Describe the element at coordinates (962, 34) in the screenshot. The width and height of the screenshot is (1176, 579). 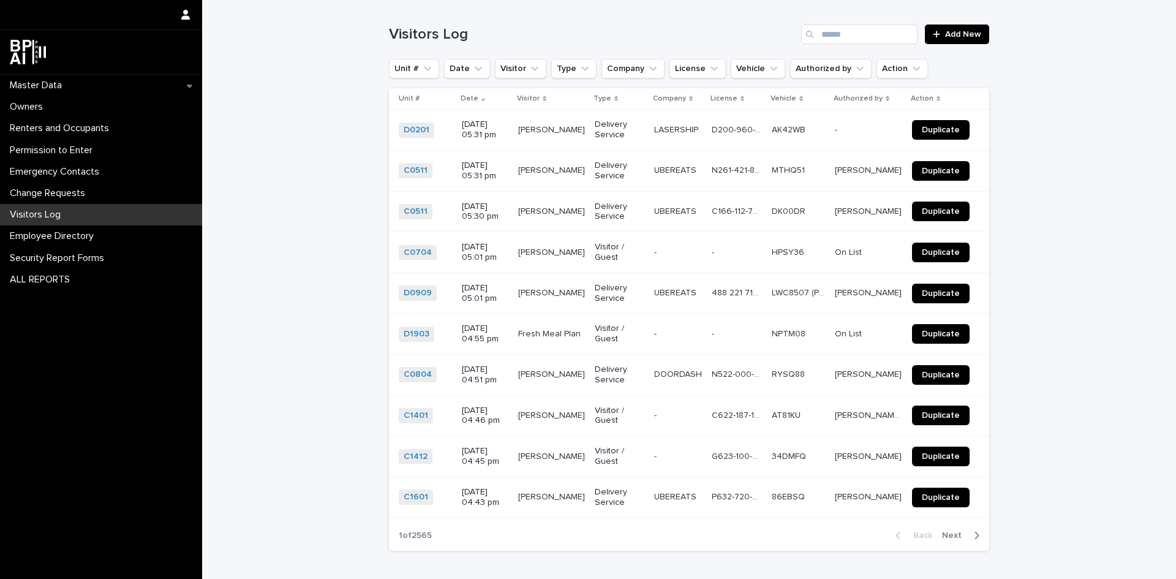
I see `span: Add New` at that location.